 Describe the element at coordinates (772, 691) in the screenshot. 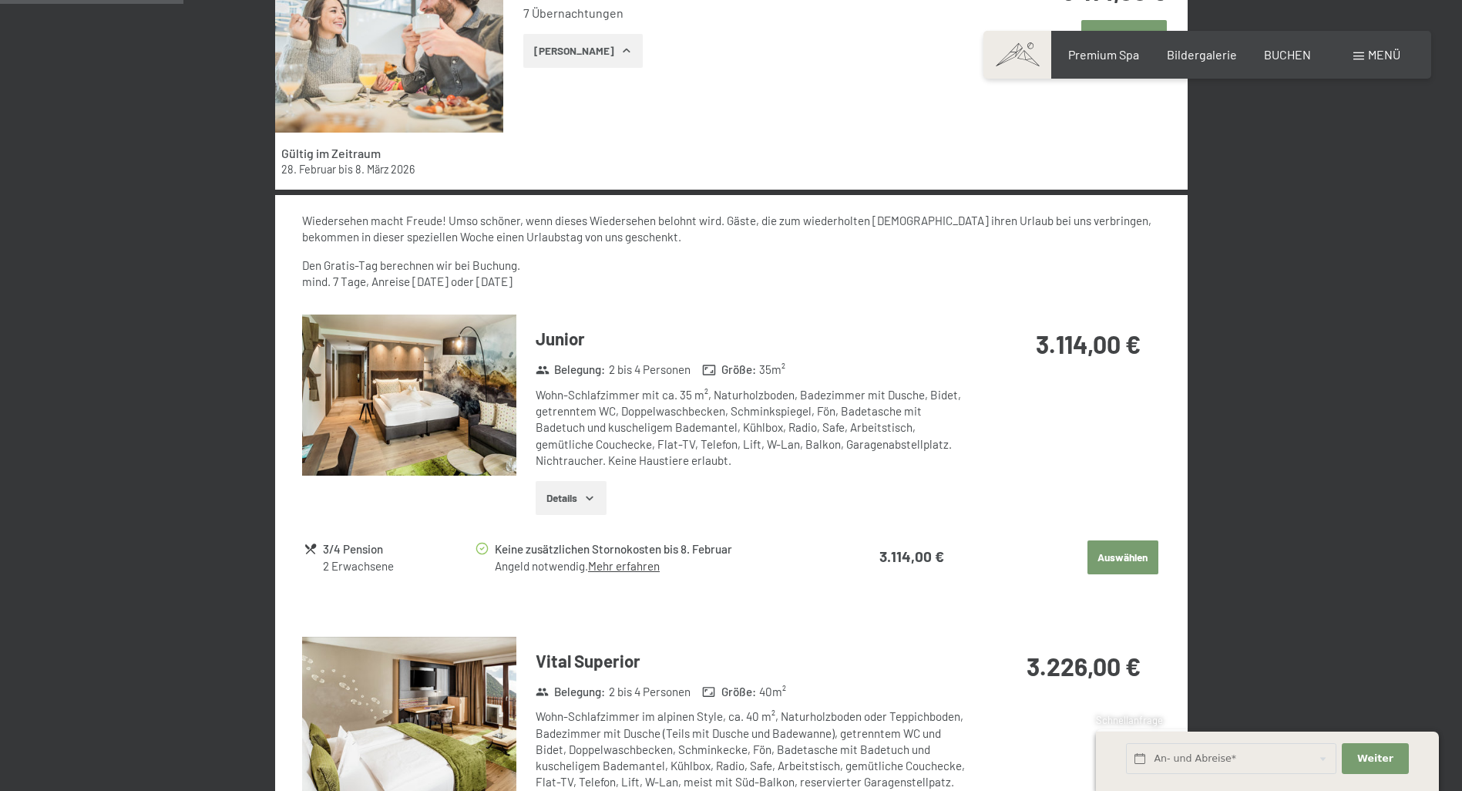

I see `span: 40 m²` at that location.